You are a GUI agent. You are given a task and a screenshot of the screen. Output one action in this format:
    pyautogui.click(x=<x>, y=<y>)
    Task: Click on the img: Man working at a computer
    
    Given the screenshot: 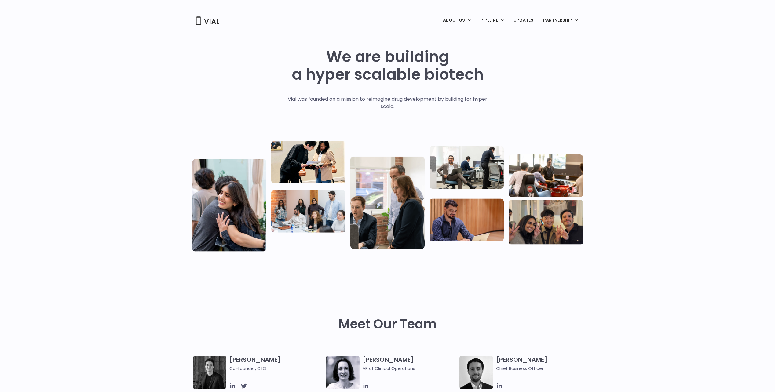 What is the action you would take?
    pyautogui.click(x=467, y=220)
    